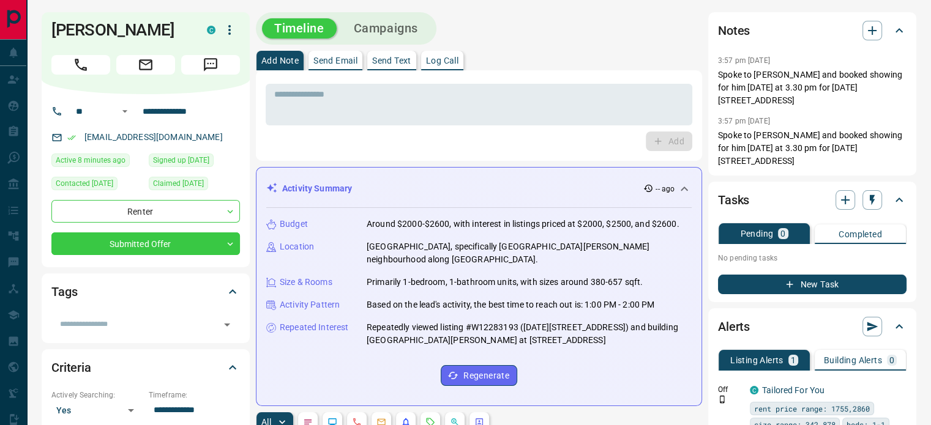 The width and height of the screenshot is (931, 425). Describe the element at coordinates (860, 234) in the screenshot. I see `p: Completed` at that location.